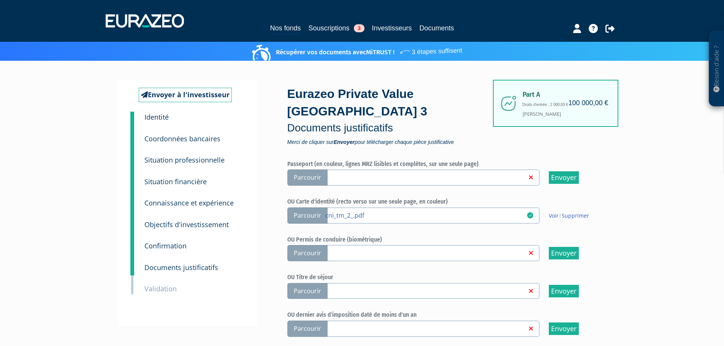 Image resolution: width=724 pixels, height=346 pixels. I want to click on a: cni_tm_2_.pdf, so click(426, 215).